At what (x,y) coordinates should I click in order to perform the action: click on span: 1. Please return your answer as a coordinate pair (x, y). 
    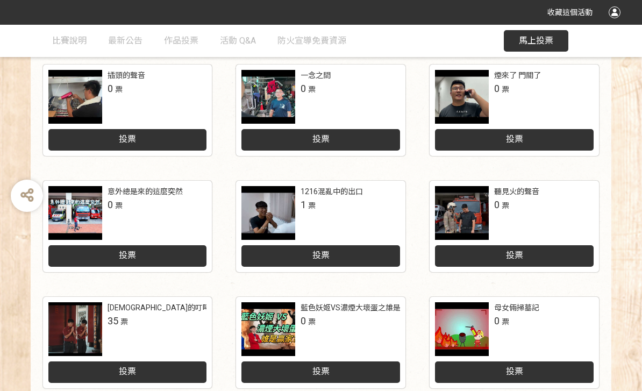
    Looking at the image, I should click on (303, 204).